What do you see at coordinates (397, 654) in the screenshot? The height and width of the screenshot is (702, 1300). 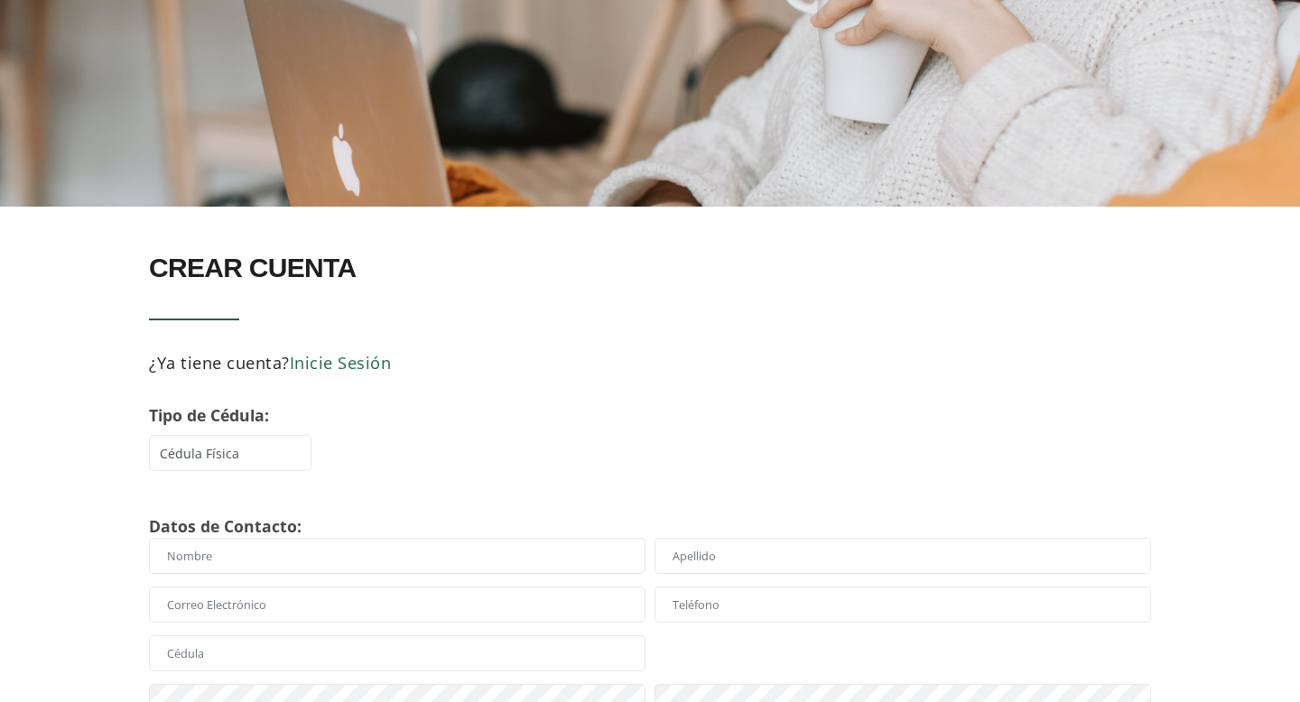 I see `input: Cédula` at bounding box center [397, 654].